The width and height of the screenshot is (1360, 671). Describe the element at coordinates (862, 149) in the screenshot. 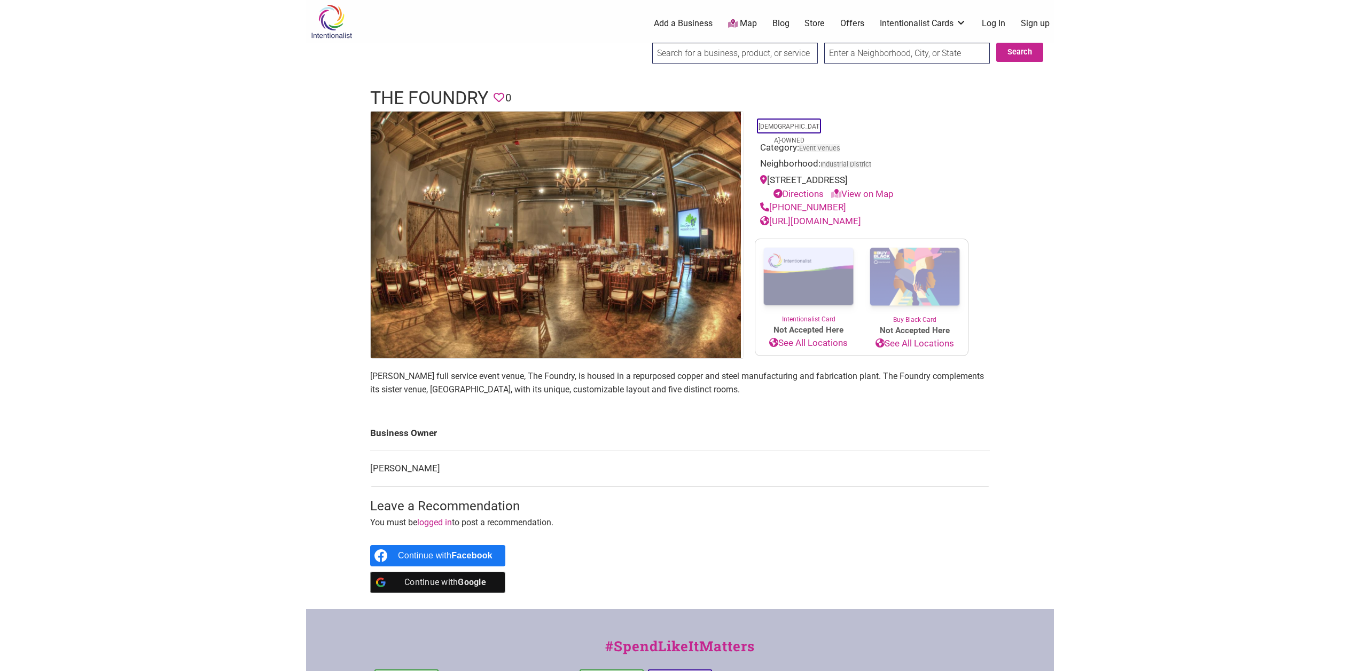

I see `div: Category:` at that location.